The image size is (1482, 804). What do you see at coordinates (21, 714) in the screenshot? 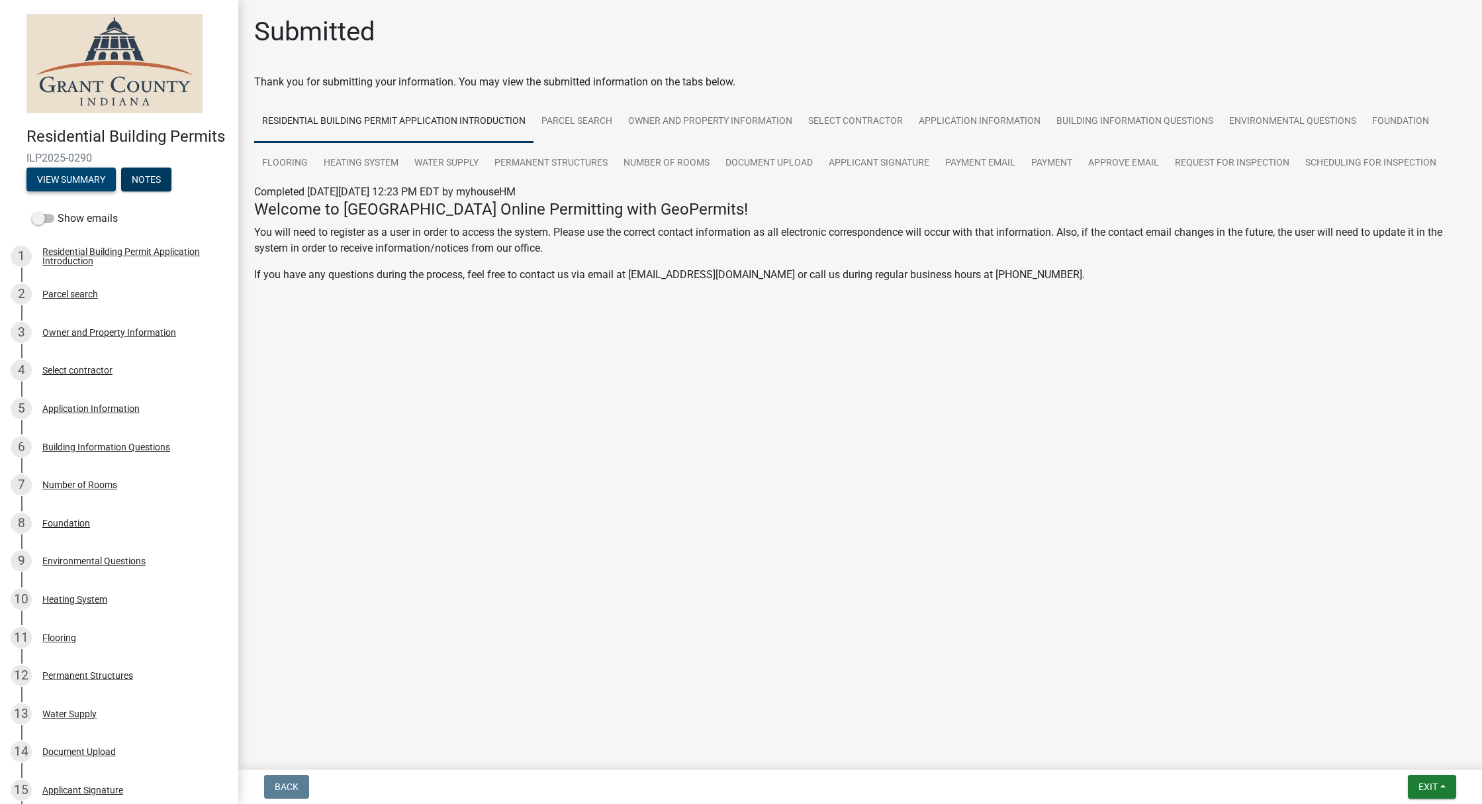
I see `div: 13` at bounding box center [21, 714].